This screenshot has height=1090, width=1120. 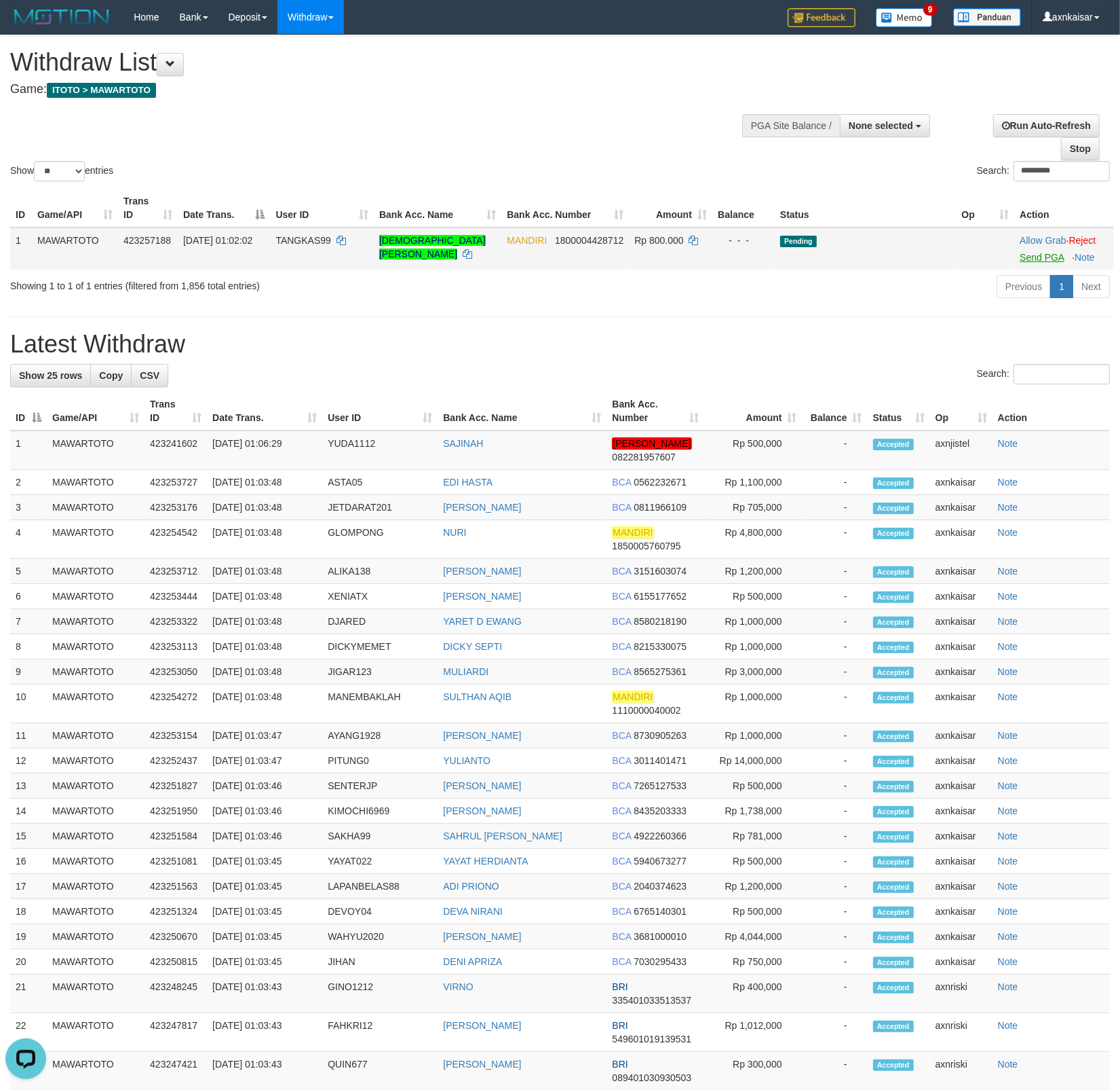 What do you see at coordinates (176, 786) in the screenshot?
I see `td: 423251827` at bounding box center [176, 786].